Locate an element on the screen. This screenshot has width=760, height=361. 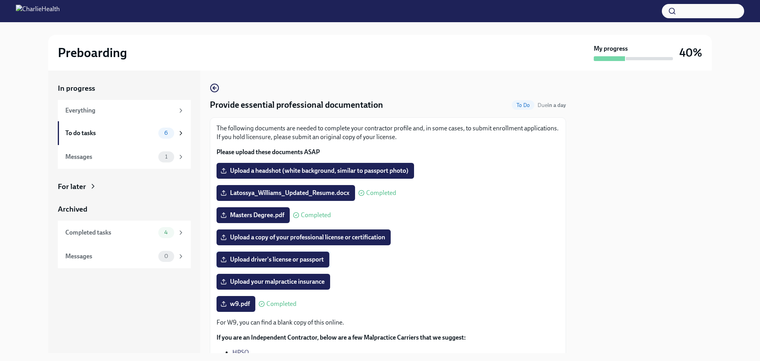
span: Upload a headshot (white background, similar to passport photo) is located at coordinates (315, 171).